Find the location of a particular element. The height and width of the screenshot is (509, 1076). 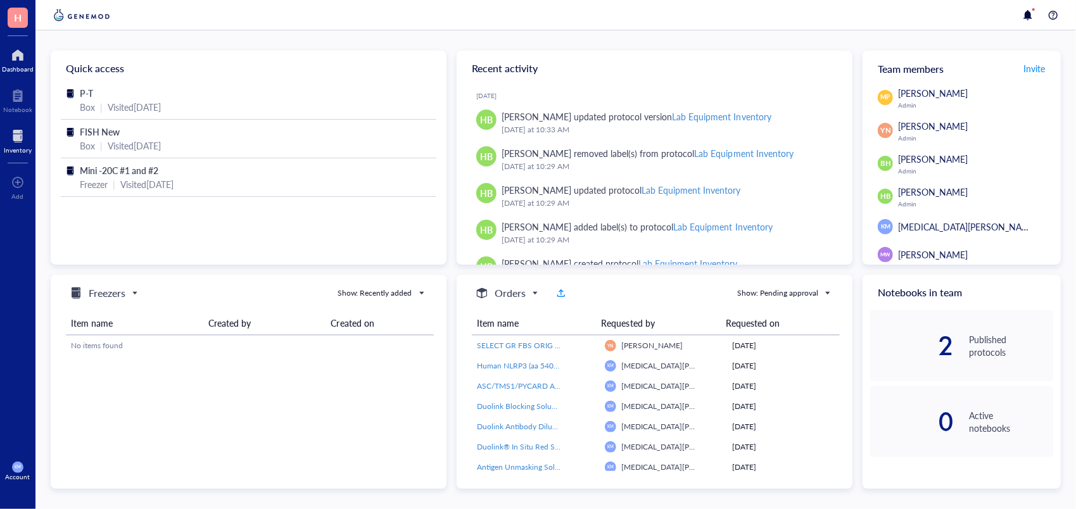

img: genemod-logo is located at coordinates (82, 15).